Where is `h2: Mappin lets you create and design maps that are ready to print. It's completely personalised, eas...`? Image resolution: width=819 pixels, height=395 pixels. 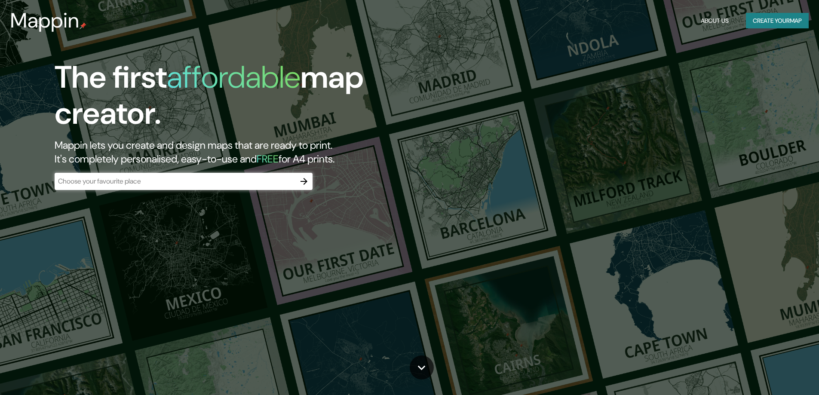 h2: Mappin lets you create and design maps that are ready to print. It's completely personalised, eas... is located at coordinates (259, 152).